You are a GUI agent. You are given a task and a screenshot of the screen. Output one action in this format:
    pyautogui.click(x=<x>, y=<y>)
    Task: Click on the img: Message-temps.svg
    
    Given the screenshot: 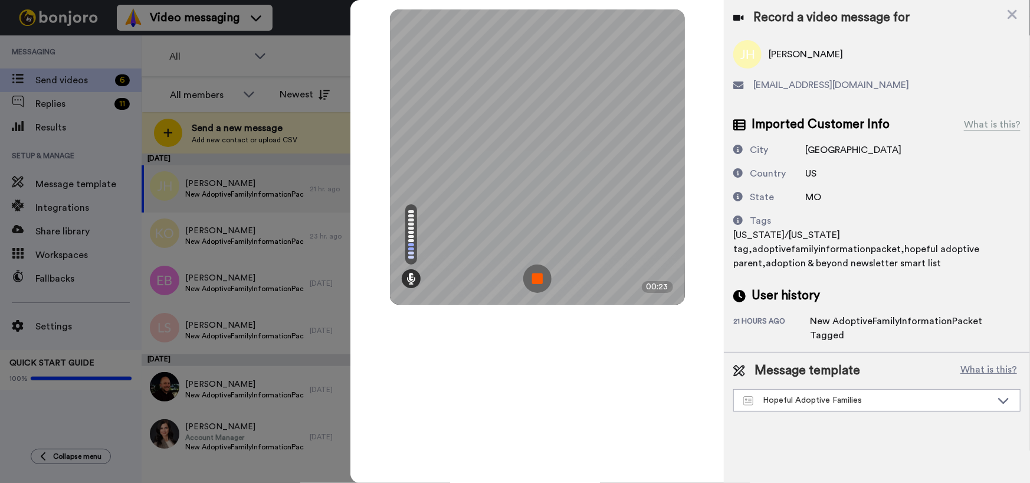 What is the action you would take?
    pyautogui.click(x=748, y=401)
    